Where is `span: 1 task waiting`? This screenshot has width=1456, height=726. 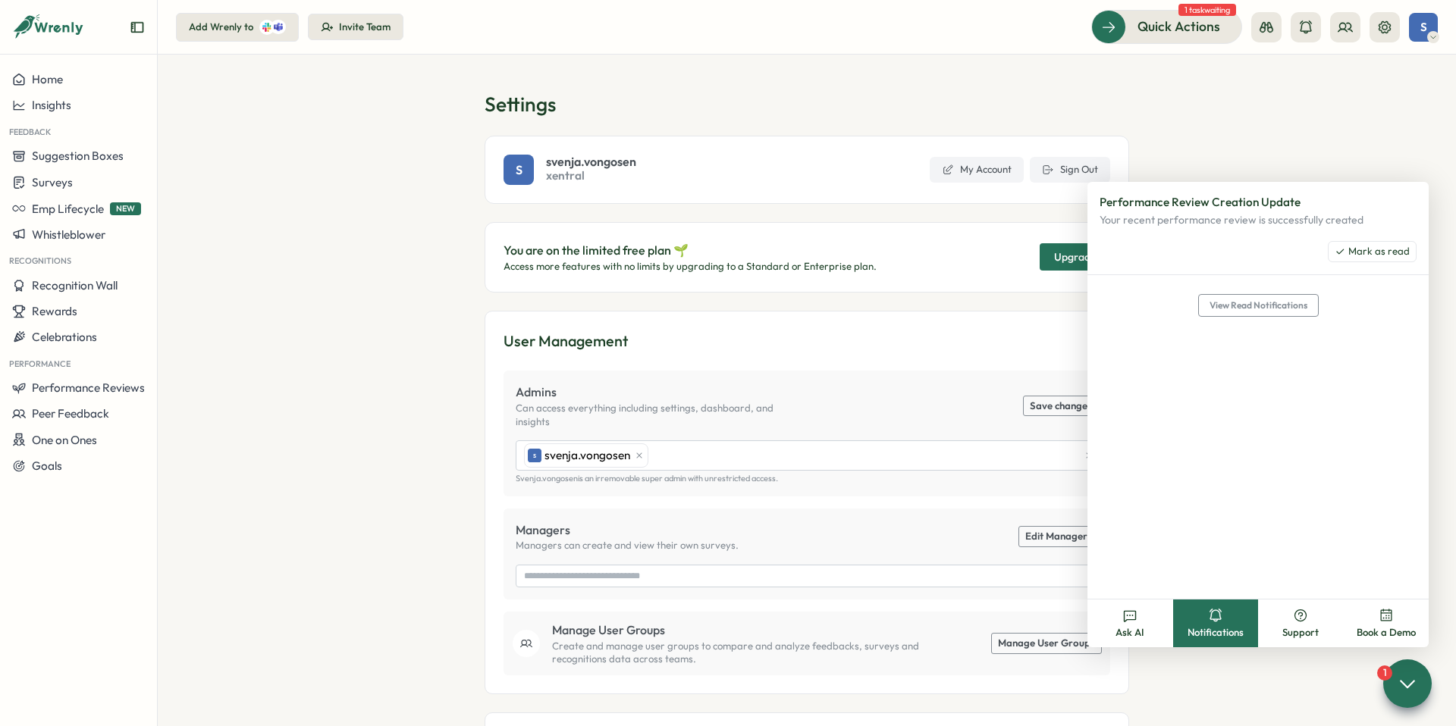
span: 1 task waiting is located at coordinates (1207, 10).